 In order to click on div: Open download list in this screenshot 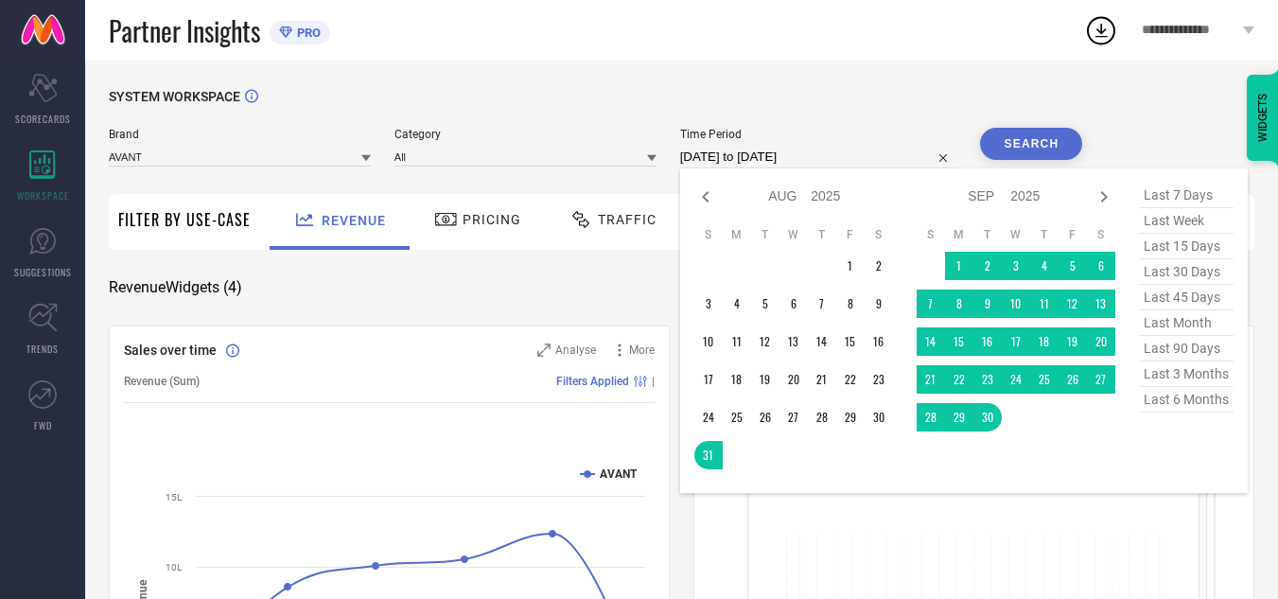, I will do `click(1101, 30)`.